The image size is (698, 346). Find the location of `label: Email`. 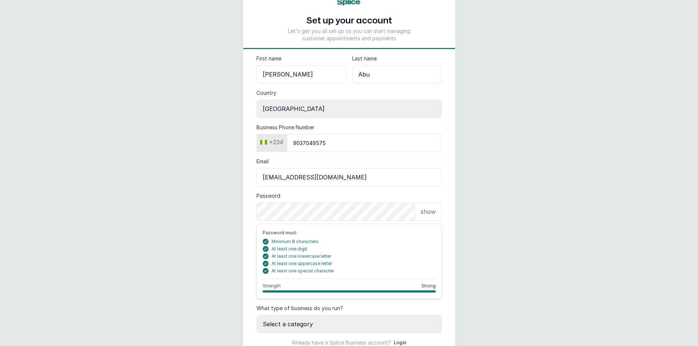

label: Email is located at coordinates (262, 162).